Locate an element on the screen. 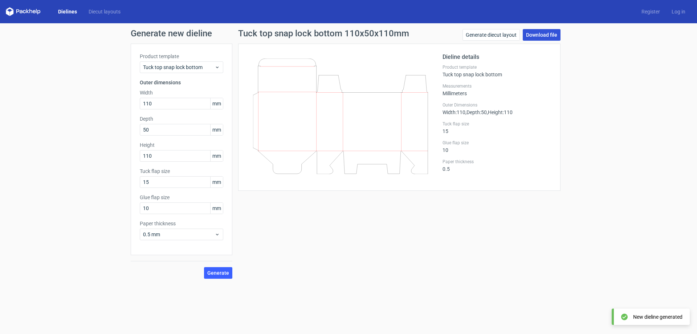  div: Millimeters is located at coordinates (497, 90).